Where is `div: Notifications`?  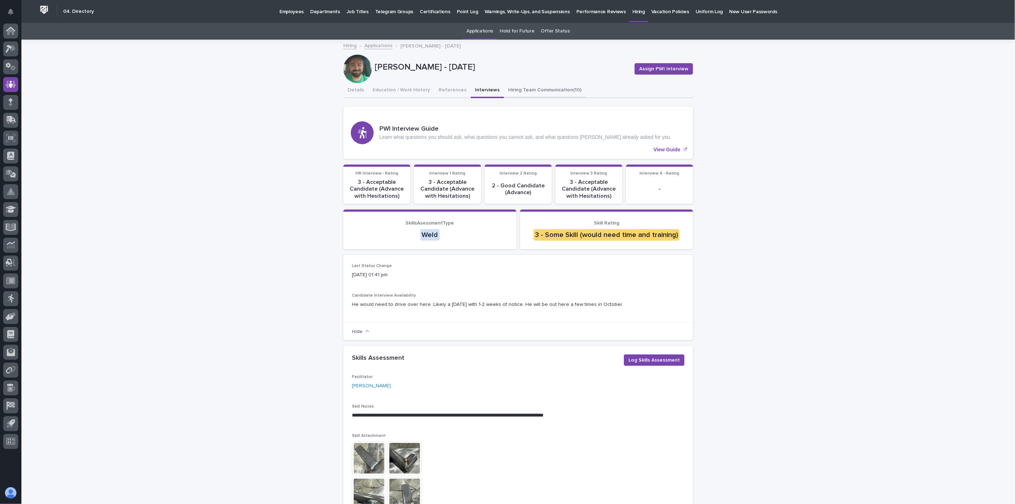 div: Notifications is located at coordinates (14, 14).